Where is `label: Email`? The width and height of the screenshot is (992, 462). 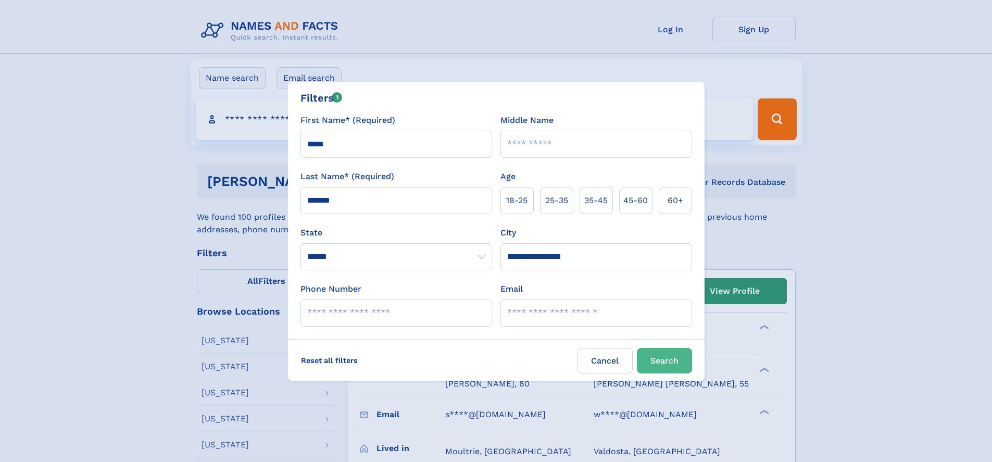
label: Email is located at coordinates (512, 289).